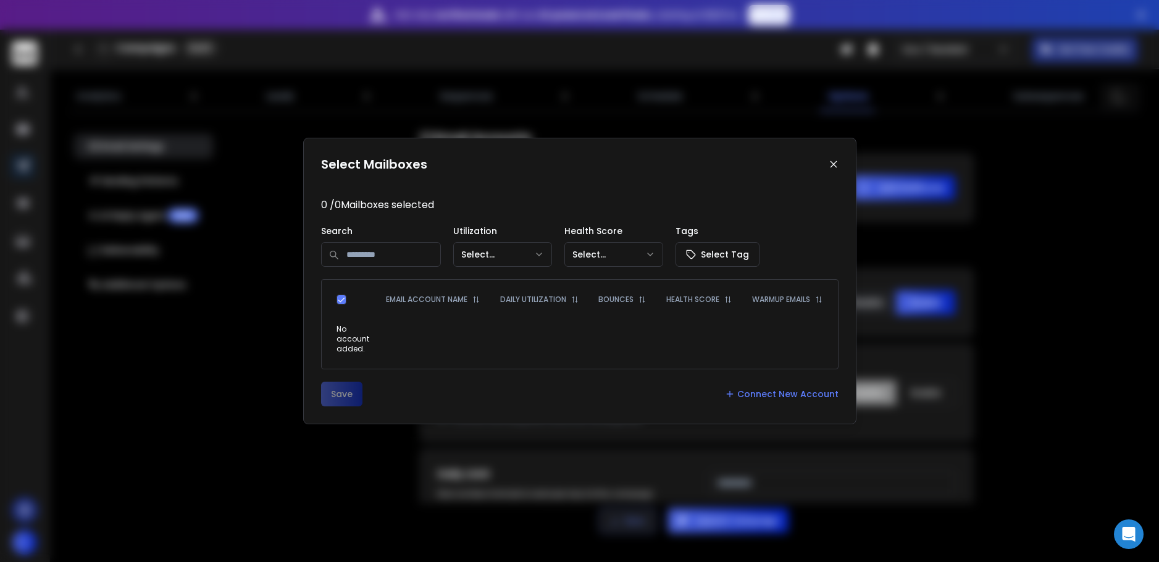  Describe the element at coordinates (616, 299) in the screenshot. I see `p: BOUNCES` at that location.